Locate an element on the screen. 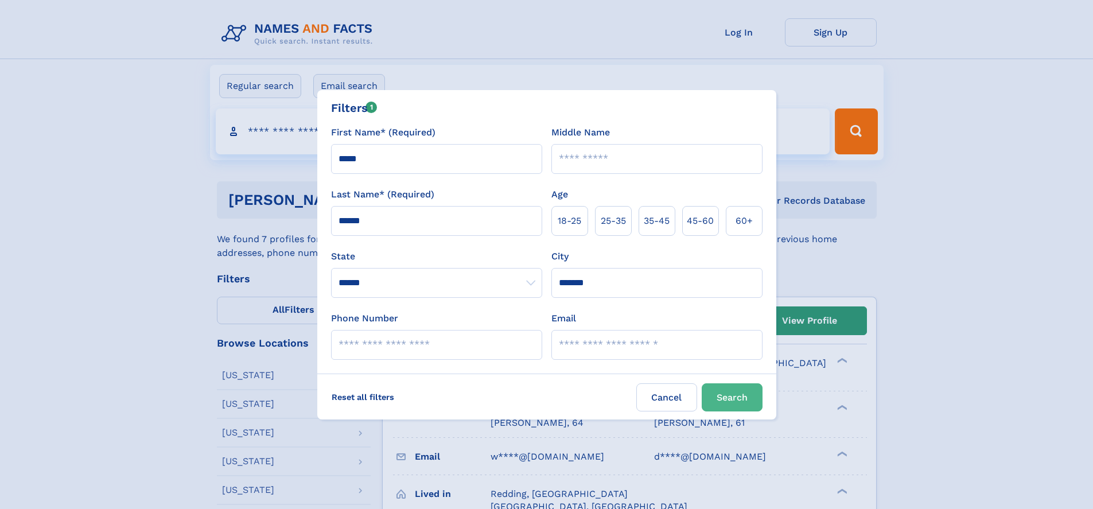 The image size is (1093, 509). label: Last Name* (Required) is located at coordinates (383, 194).